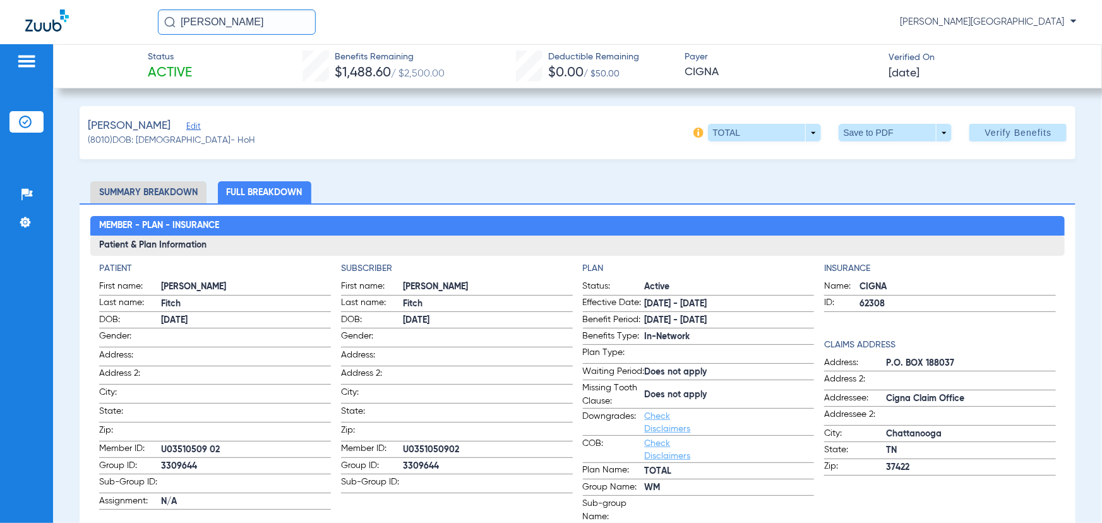 The image size is (1102, 523). What do you see at coordinates (698, 268) in the screenshot?
I see `app-breakdown-title: Plan` at bounding box center [698, 268].